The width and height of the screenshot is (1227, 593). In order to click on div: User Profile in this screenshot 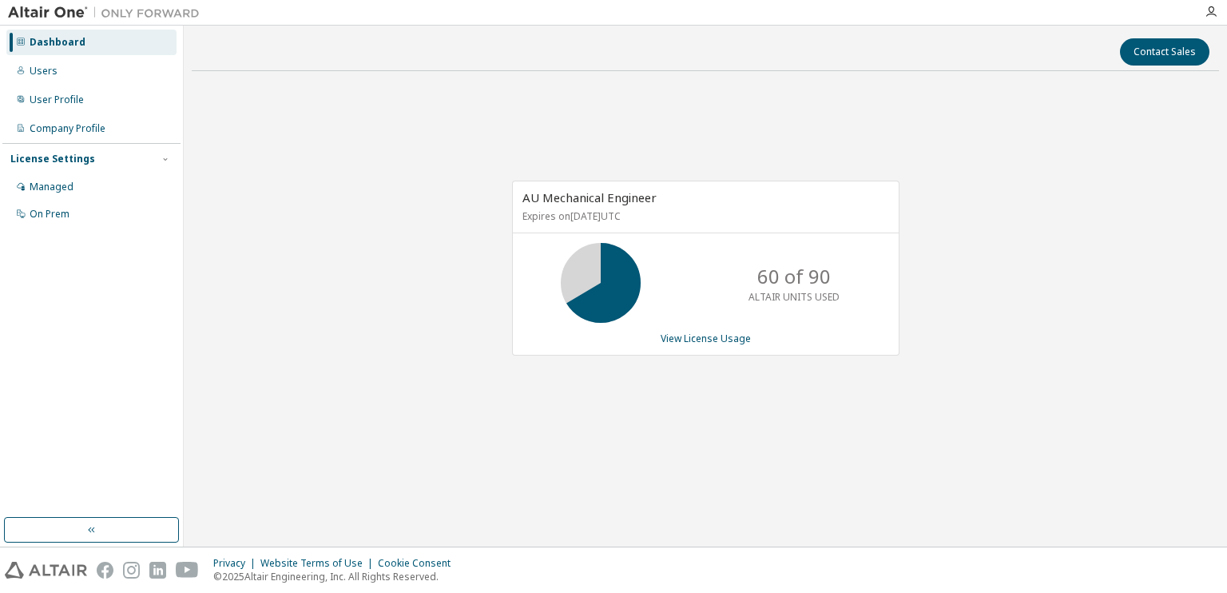, I will do `click(57, 100)`.